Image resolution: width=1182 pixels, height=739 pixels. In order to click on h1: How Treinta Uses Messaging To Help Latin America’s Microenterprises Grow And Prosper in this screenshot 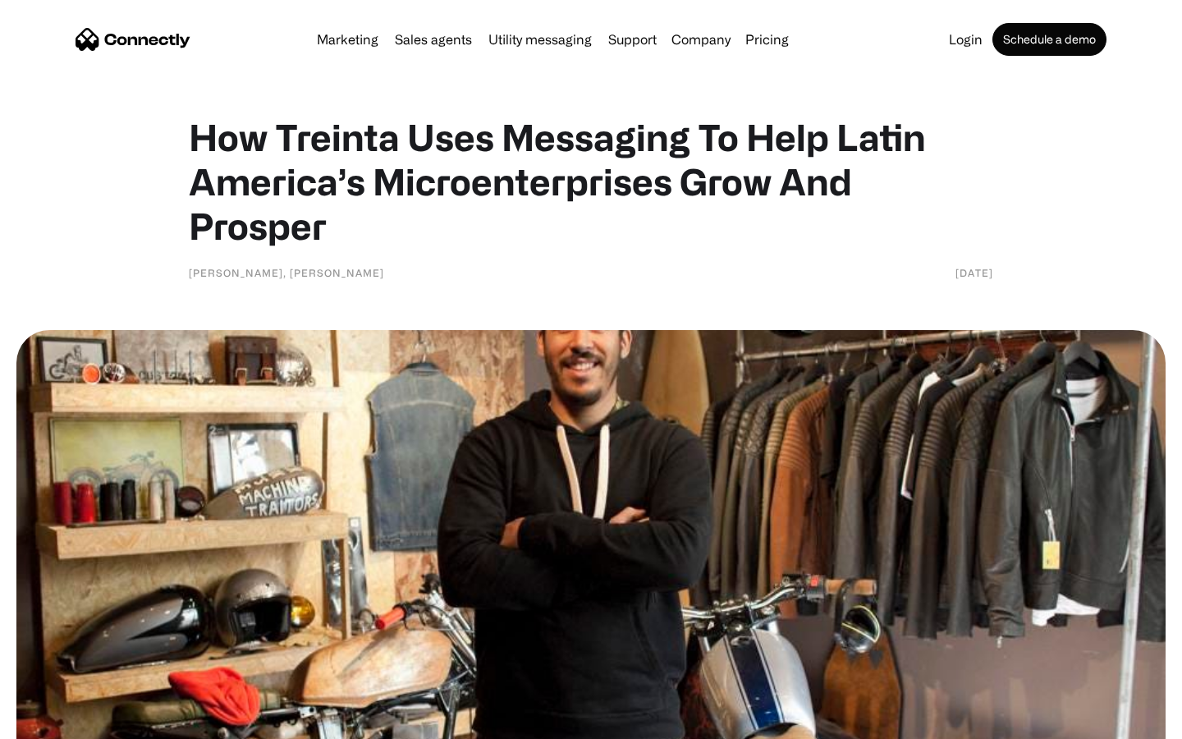, I will do `click(591, 181)`.